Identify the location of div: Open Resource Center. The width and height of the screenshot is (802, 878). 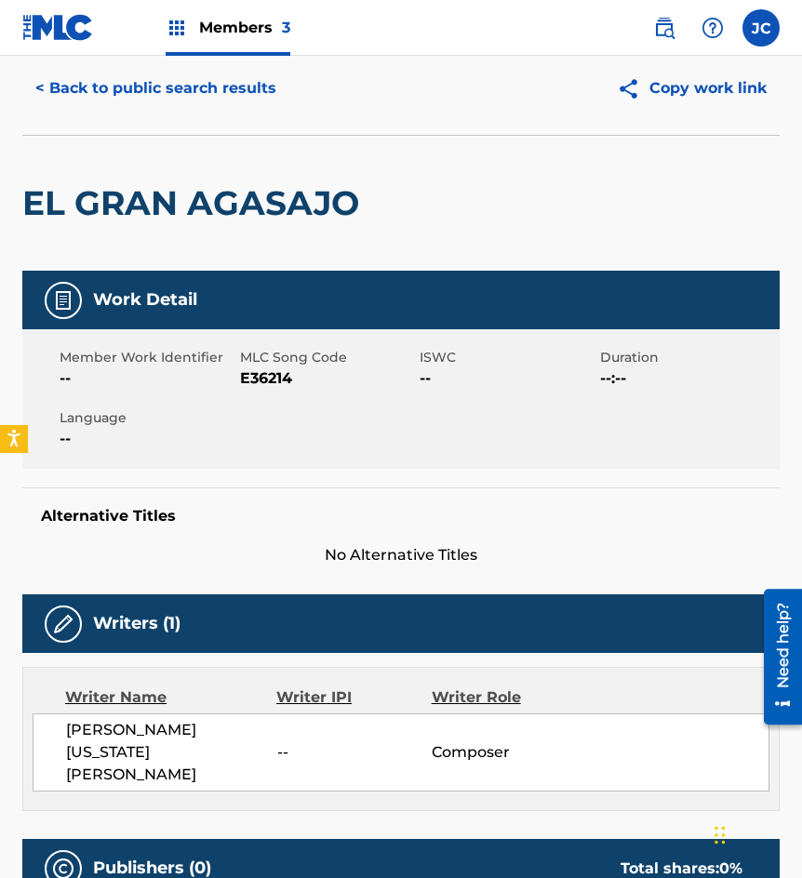
(33, 74).